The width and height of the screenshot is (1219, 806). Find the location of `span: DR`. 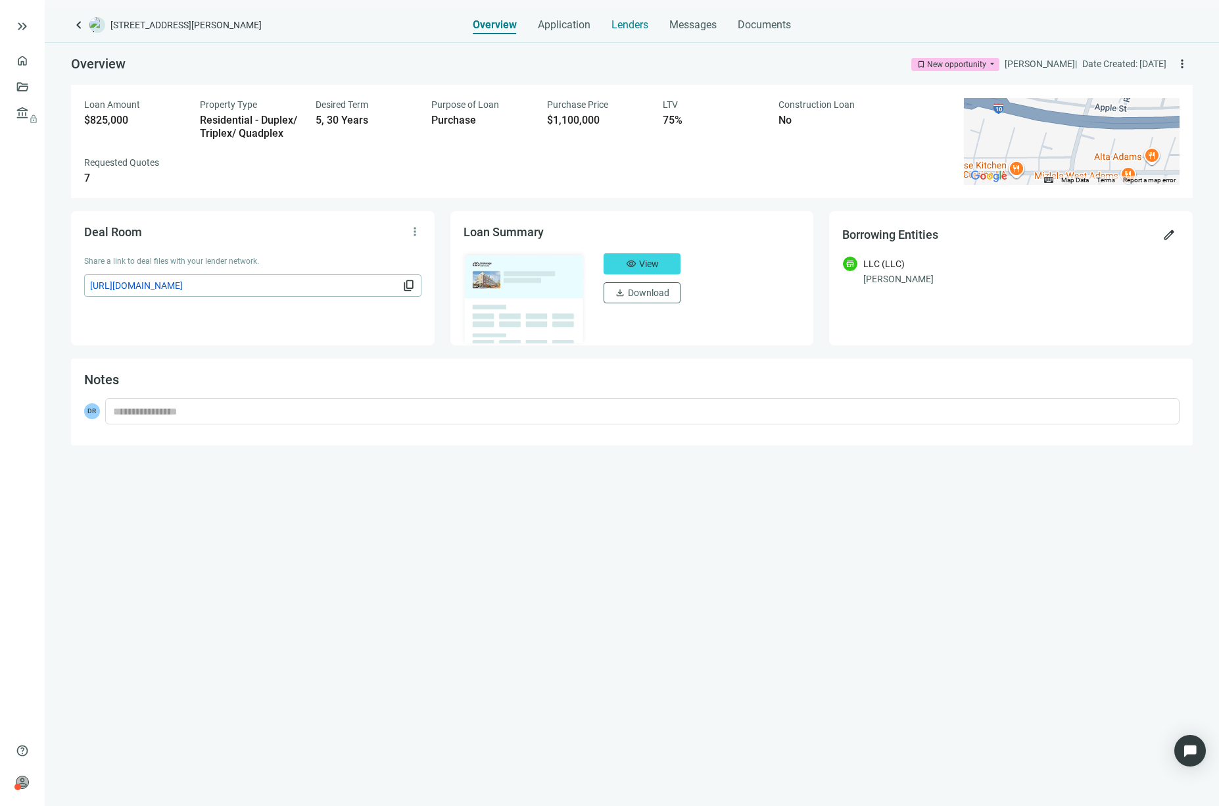

span: DR is located at coordinates (92, 411).